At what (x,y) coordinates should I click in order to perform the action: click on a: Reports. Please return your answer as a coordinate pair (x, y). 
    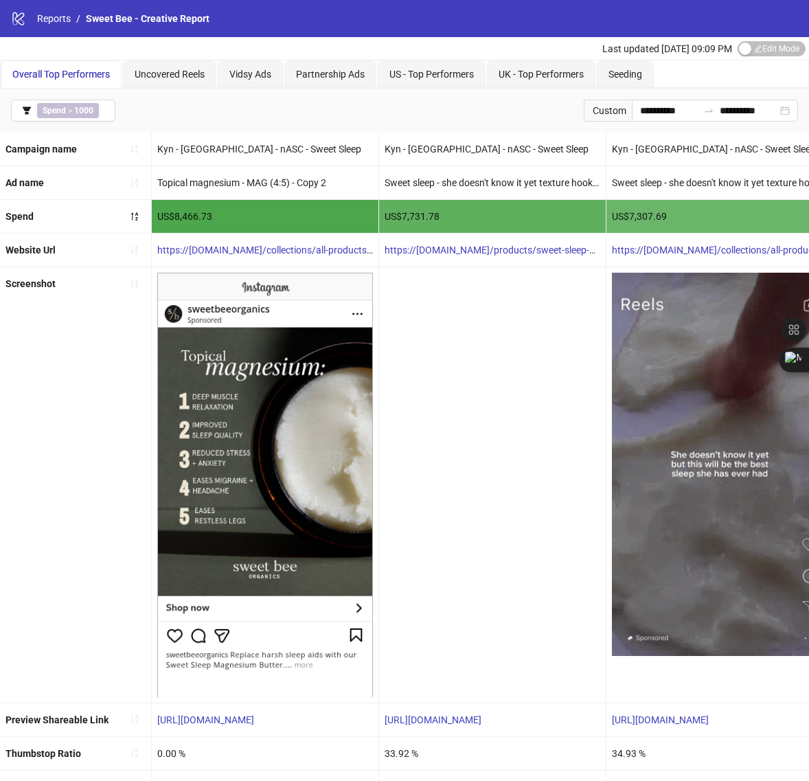
    Looking at the image, I should click on (54, 19).